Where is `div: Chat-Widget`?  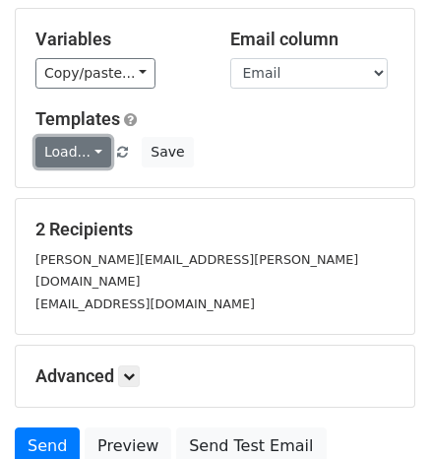 div: Chat-Widget is located at coordinates (381, 411).